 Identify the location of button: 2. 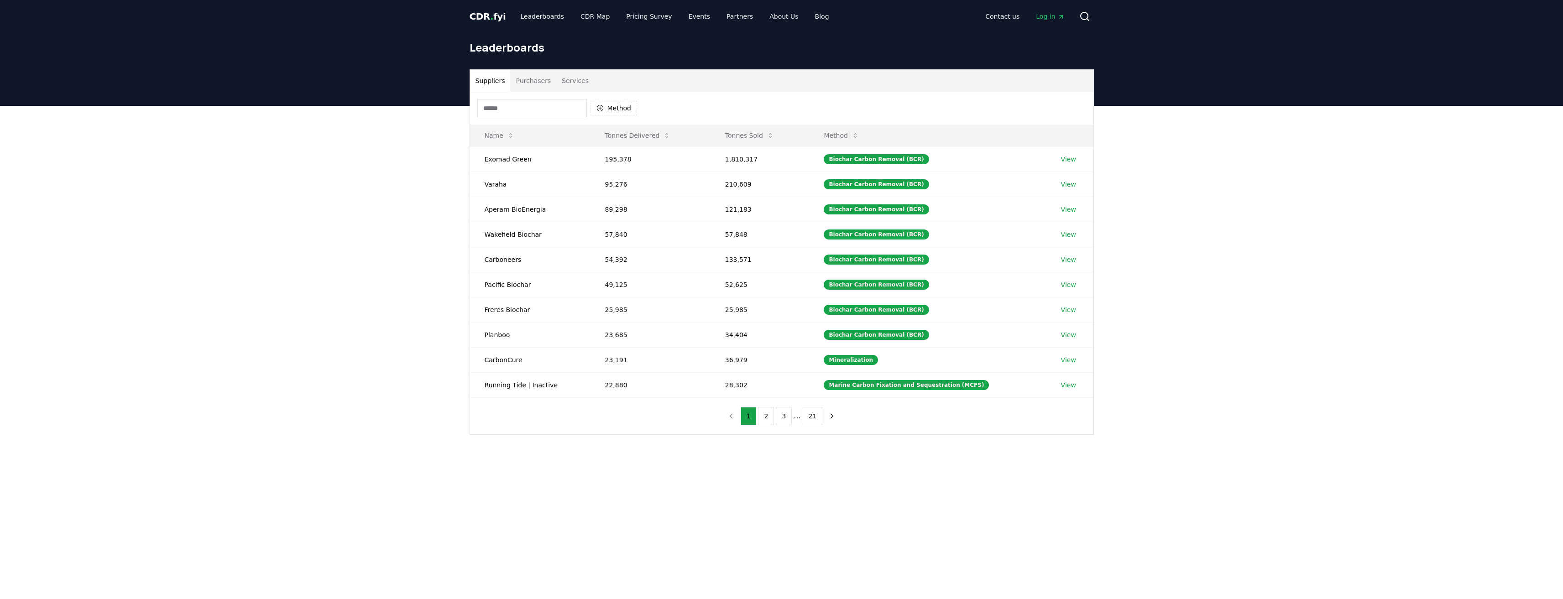
(766, 416).